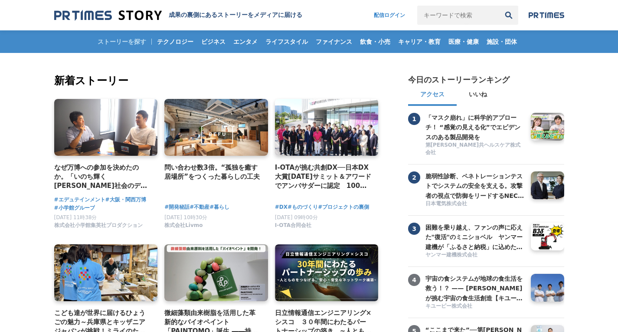 This screenshot has width=618, height=332. Describe the element at coordinates (219, 207) in the screenshot. I see `span: #暮らし` at that location.